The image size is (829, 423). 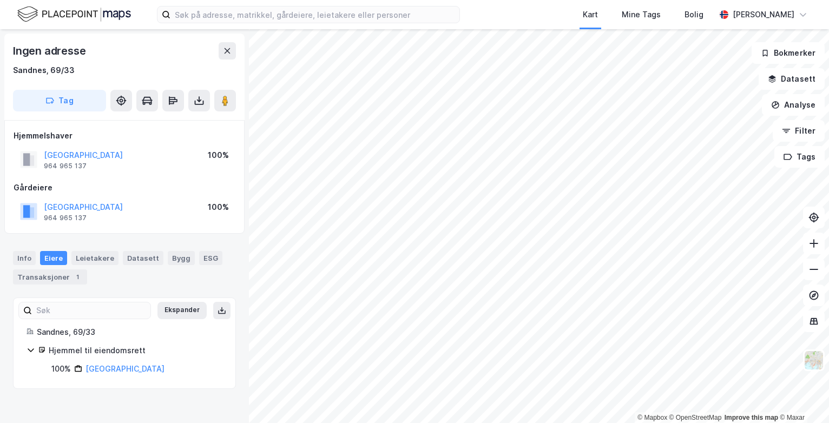 I want to click on button: Filter, so click(x=798, y=131).